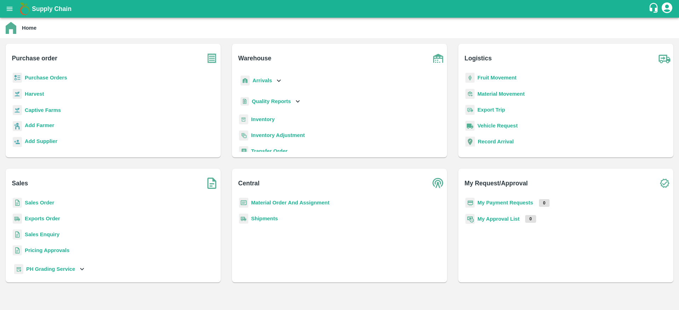  What do you see at coordinates (278, 135) in the screenshot?
I see `a: Inventory Adjustment` at bounding box center [278, 135].